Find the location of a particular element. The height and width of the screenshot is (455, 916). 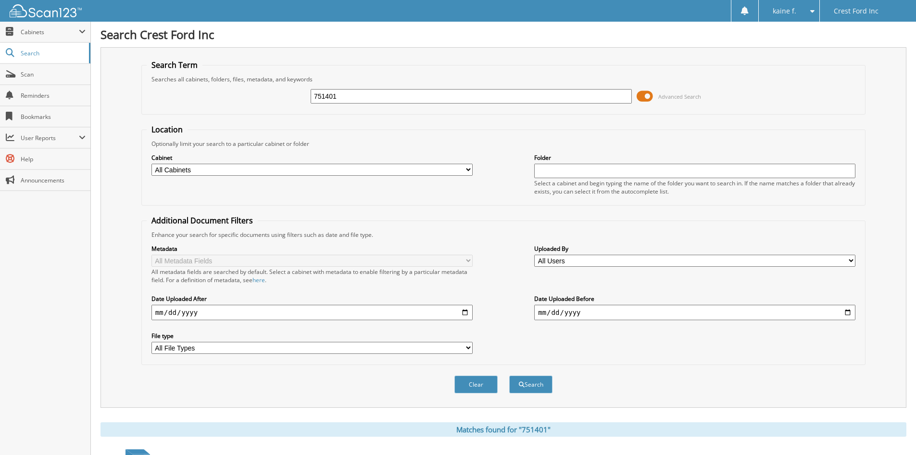

span: Advanced Search is located at coordinates (680, 96).